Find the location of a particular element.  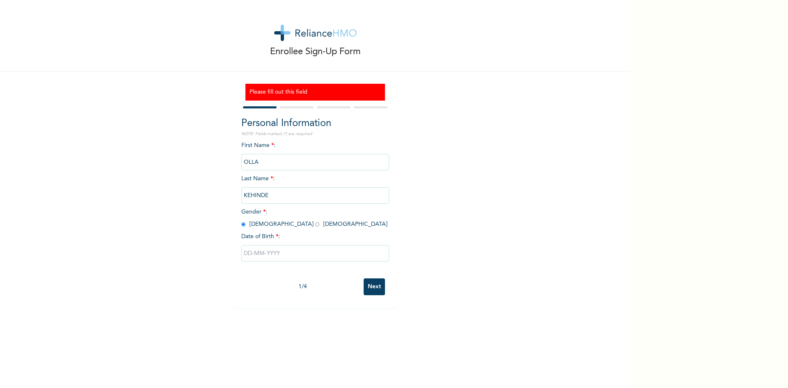

h3: Please fill out this field is located at coordinates (315, 92).